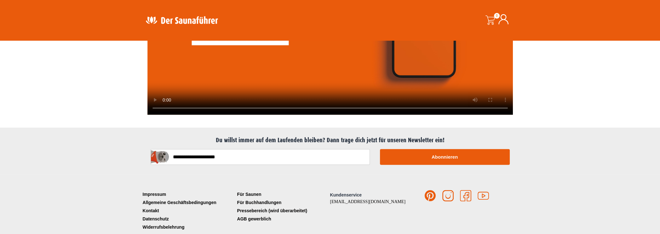 Image resolution: width=660 pixels, height=234 pixels. Describe the element at coordinates (497, 16) in the screenshot. I see `span: 0` at that location.